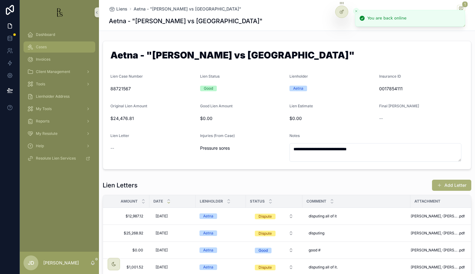 This screenshot has height=274, width=475. Describe the element at coordinates (316, 233) in the screenshot. I see `span: disputing` at that location.